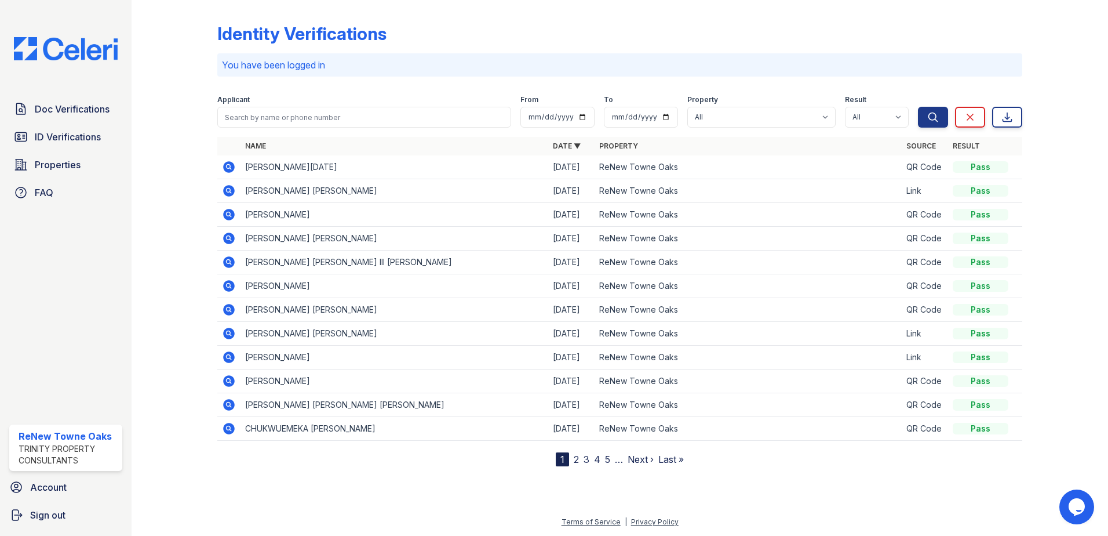 The height and width of the screenshot is (536, 1108). Describe the element at coordinates (608, 459) in the screenshot. I see `a: 5` at that location.